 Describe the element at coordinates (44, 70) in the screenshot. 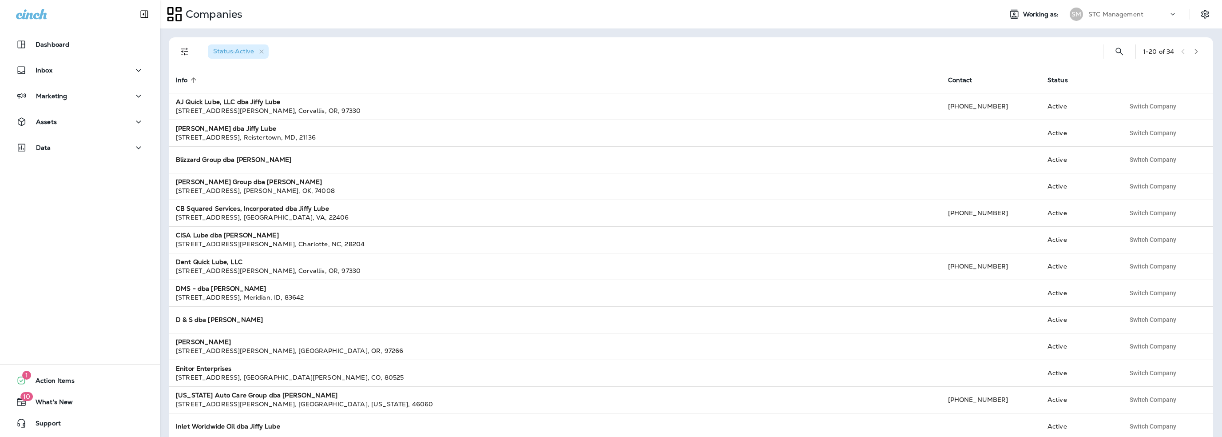

I see `p: Inbox` at that location.